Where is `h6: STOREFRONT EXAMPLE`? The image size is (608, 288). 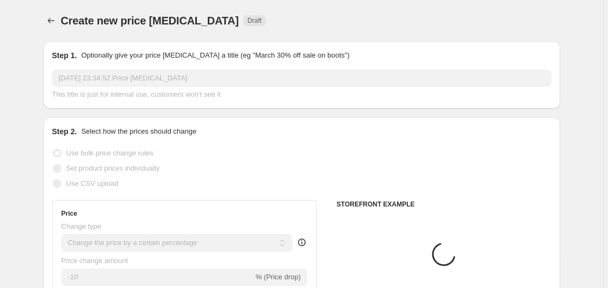
h6: STOREFRONT EXAMPLE is located at coordinates (444, 205).